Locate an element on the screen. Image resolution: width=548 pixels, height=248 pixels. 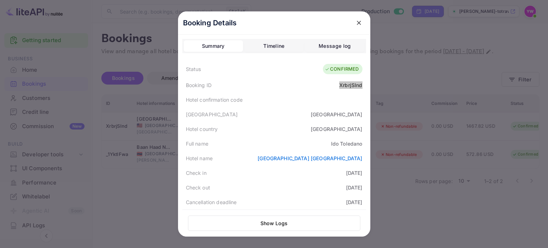
div: Check in is located at coordinates (196, 173).